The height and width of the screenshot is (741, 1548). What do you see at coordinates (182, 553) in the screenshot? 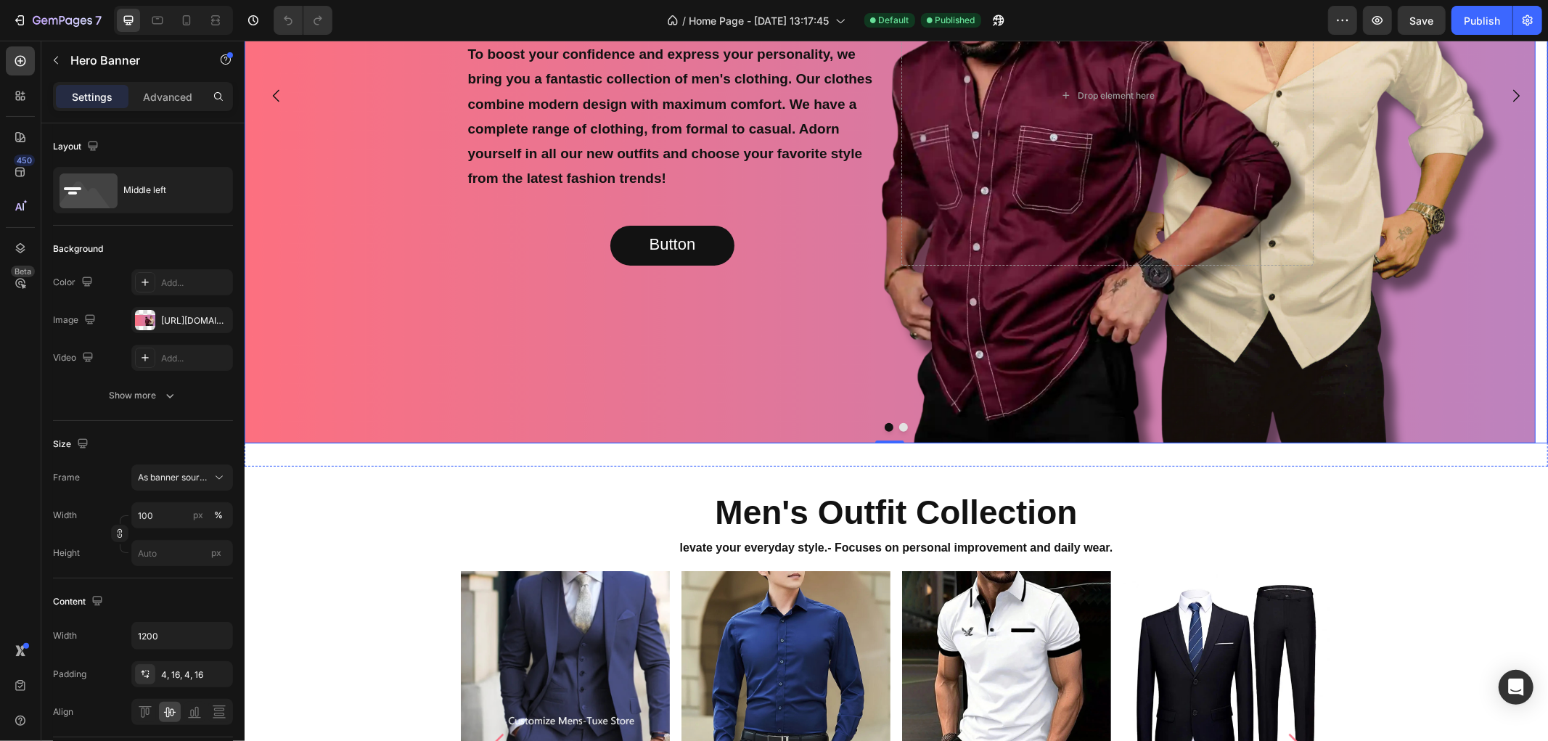
I see `input: px` at bounding box center [182, 553].